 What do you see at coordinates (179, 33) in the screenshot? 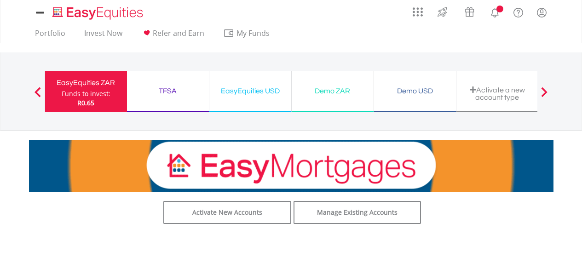
I see `span: Refer and Earn` at bounding box center [179, 33].